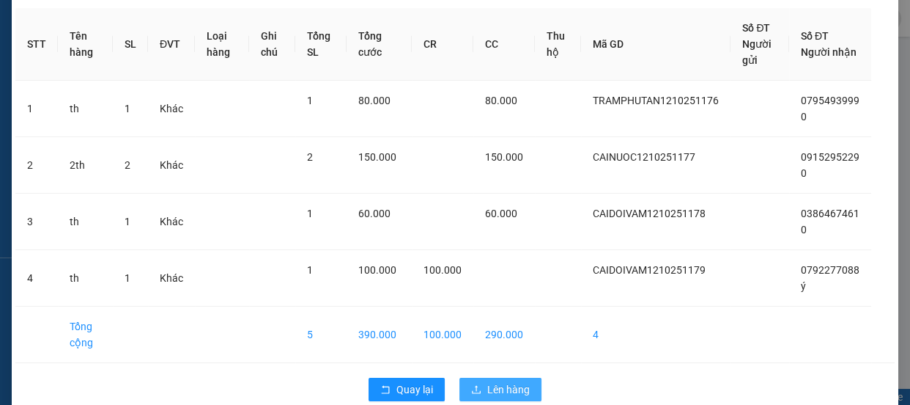 The height and width of the screenshot is (405, 910). I want to click on button: uploadLên hàng, so click(501, 389).